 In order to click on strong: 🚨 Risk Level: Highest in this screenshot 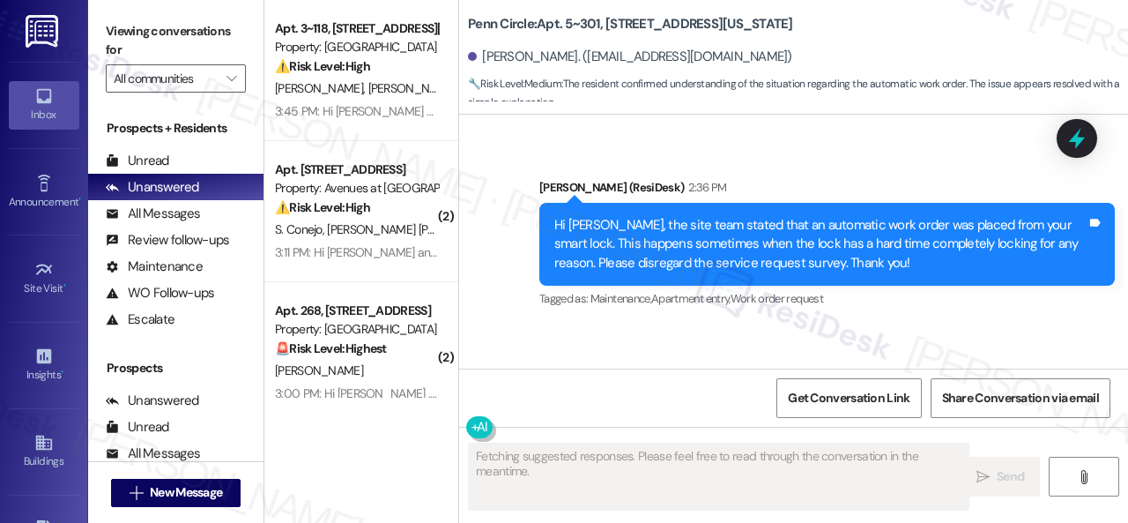, I will do `click(331, 348)`.